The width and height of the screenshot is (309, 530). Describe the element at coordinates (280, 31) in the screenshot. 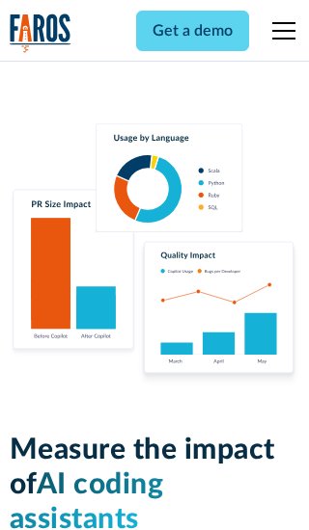

I see `div: menu` at that location.